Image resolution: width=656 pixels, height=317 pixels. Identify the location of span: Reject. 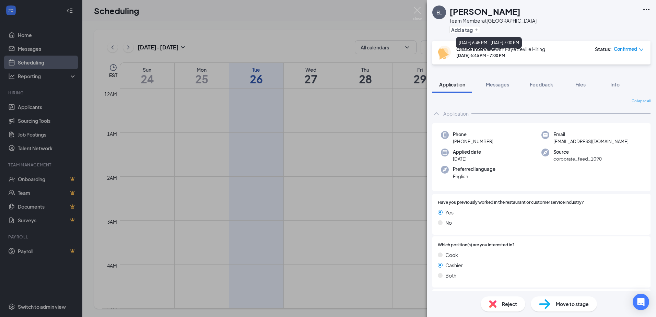
(509, 304).